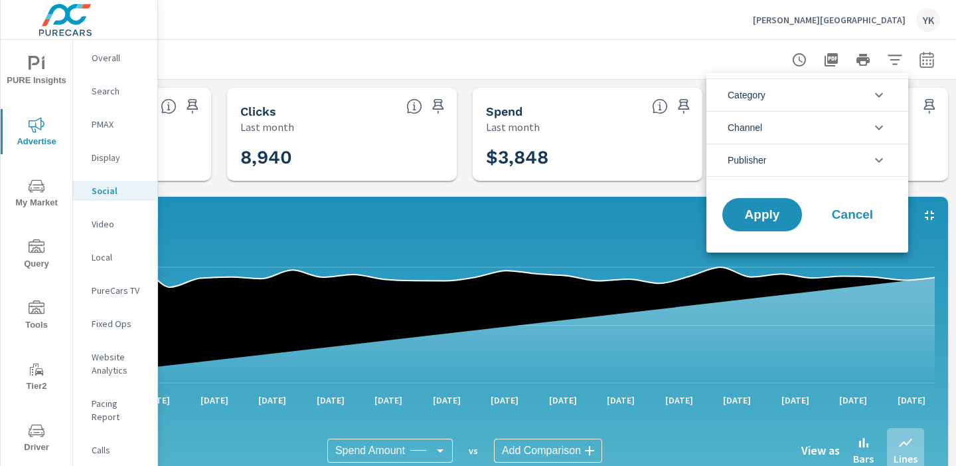 Image resolution: width=956 pixels, height=466 pixels. Describe the element at coordinates (762, 215) in the screenshot. I see `button: Apply` at that location.